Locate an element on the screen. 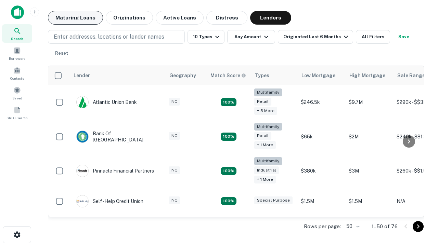 Image resolution: width=438 pixels, height=246 pixels. div: Matching Properties: 10, hasApolloMatch: undefined is located at coordinates (228, 102).